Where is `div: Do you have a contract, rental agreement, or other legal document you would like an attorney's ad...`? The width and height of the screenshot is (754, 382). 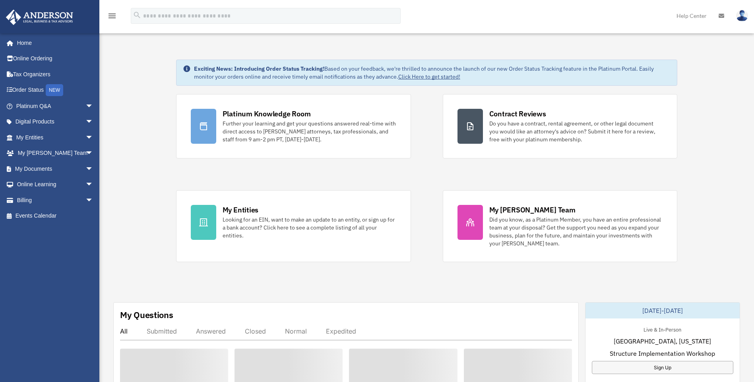 div: Do you have a contract, rental agreement, or other legal document you would like an attorney's ad... is located at coordinates (576, 132).